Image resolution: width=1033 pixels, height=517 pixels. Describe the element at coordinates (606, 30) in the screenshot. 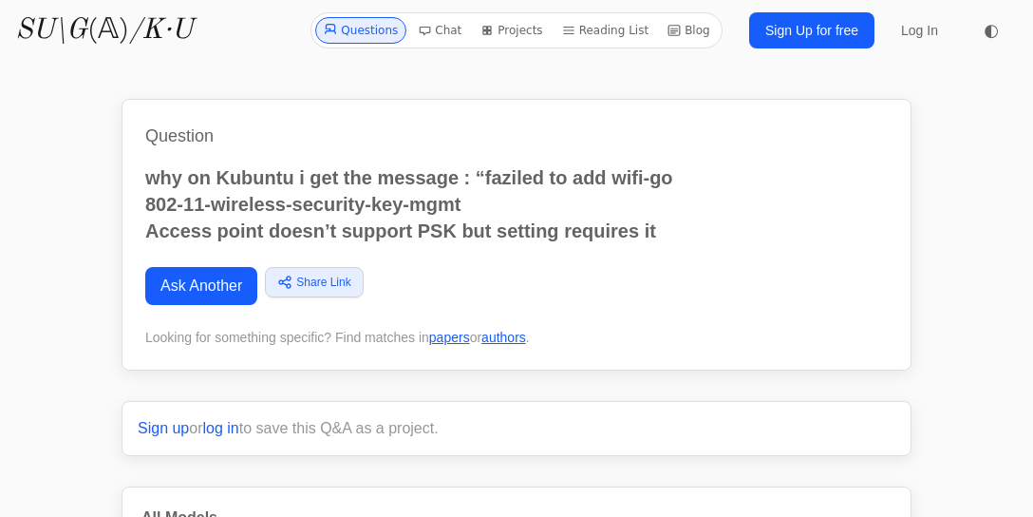

I see `a: Reading List` at that location.